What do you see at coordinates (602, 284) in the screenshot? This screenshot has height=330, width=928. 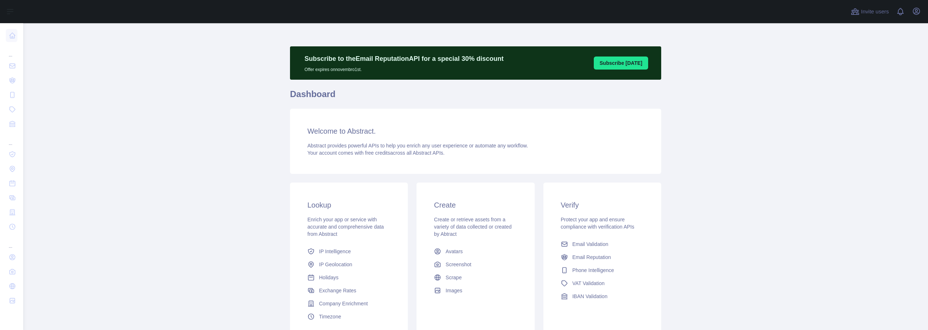 I see `a: VAT Validation` at bounding box center [602, 284].